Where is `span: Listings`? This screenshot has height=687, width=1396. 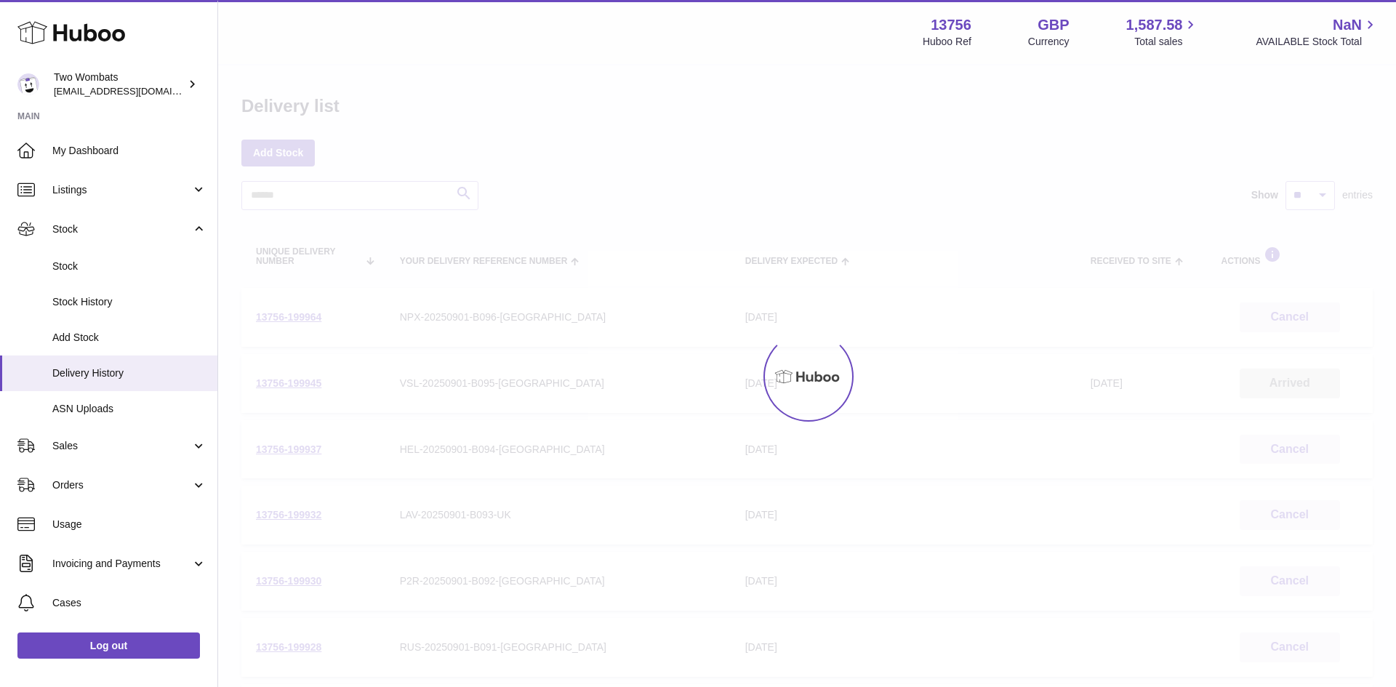 span: Listings is located at coordinates (121, 190).